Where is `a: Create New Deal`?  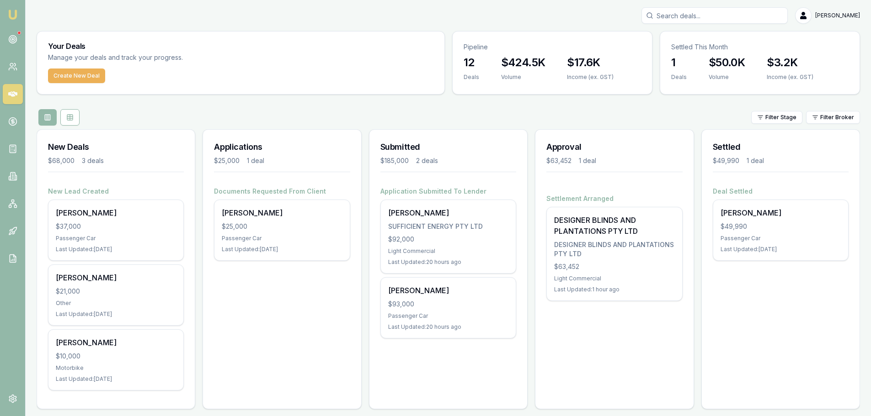 a: Create New Deal is located at coordinates (76, 76).